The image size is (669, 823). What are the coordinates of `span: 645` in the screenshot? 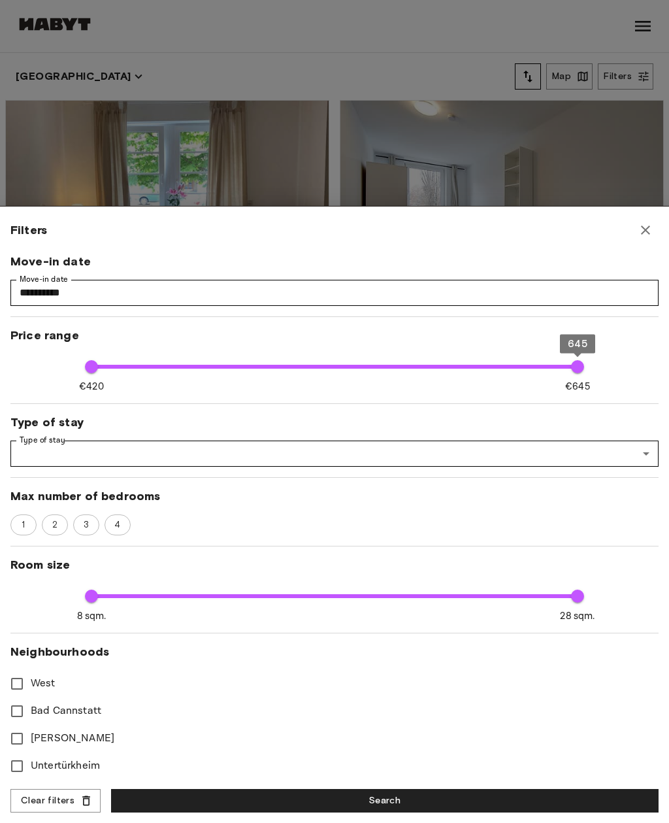 It's located at (577, 343).